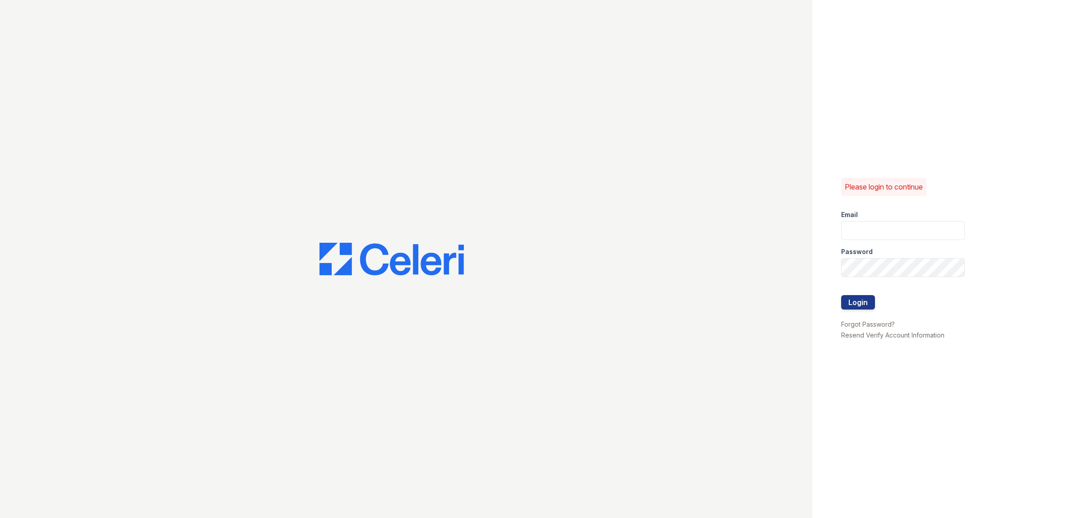 Image resolution: width=1083 pixels, height=518 pixels. I want to click on a: Forgot Password?, so click(868, 324).